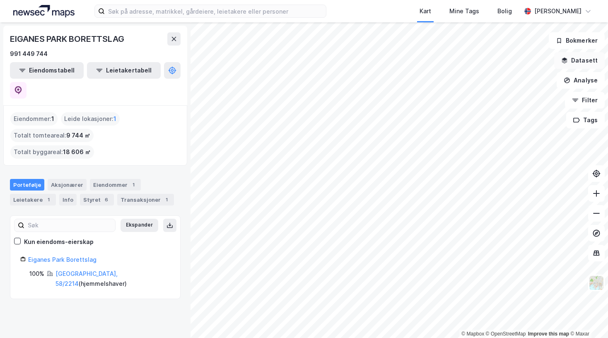  Describe the element at coordinates (579, 60) in the screenshot. I see `button: Datasett` at that location.